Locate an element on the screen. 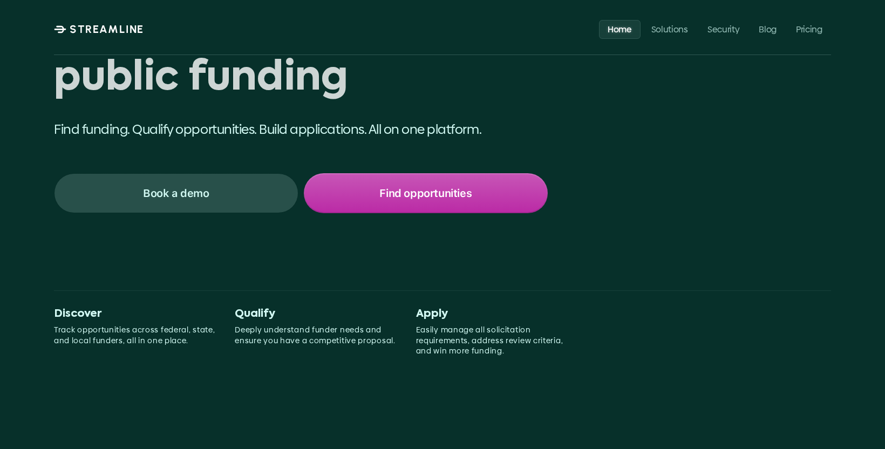 The width and height of the screenshot is (885, 449). a: STREAMLINE is located at coordinates (99, 29).